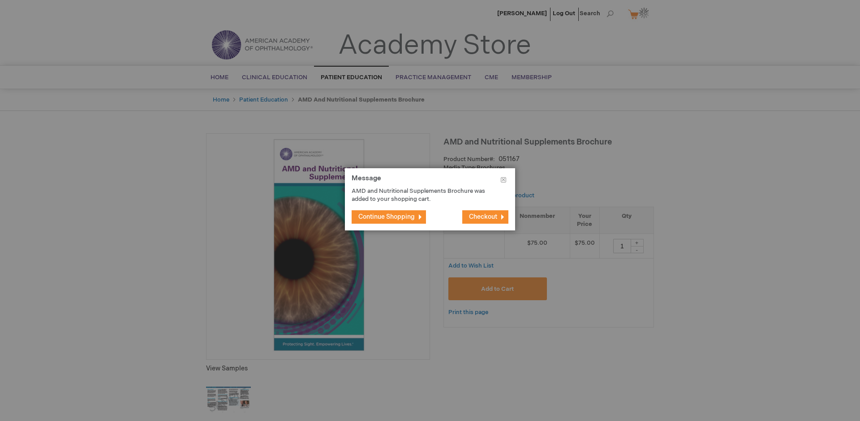 The height and width of the screenshot is (421, 860). I want to click on button: Checkout, so click(485, 217).